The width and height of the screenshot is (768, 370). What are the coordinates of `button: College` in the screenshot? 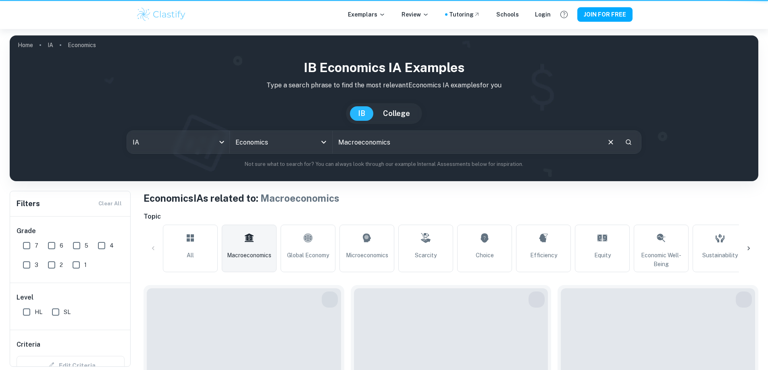 It's located at (396, 114).